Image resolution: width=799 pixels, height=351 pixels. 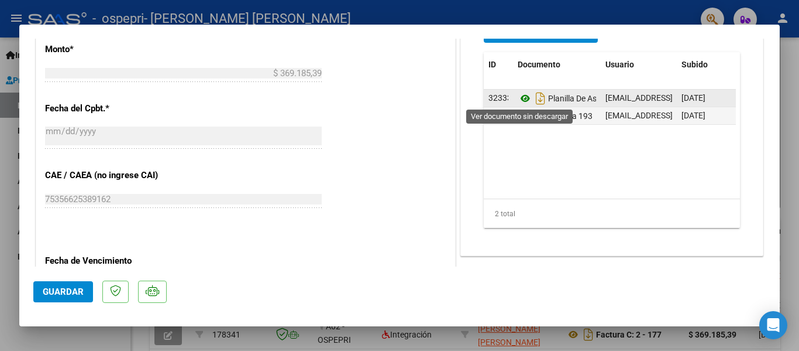 What do you see at coordinates (105, 108) in the screenshot?
I see `p: Fecha del Cpbt.` at bounding box center [105, 108].